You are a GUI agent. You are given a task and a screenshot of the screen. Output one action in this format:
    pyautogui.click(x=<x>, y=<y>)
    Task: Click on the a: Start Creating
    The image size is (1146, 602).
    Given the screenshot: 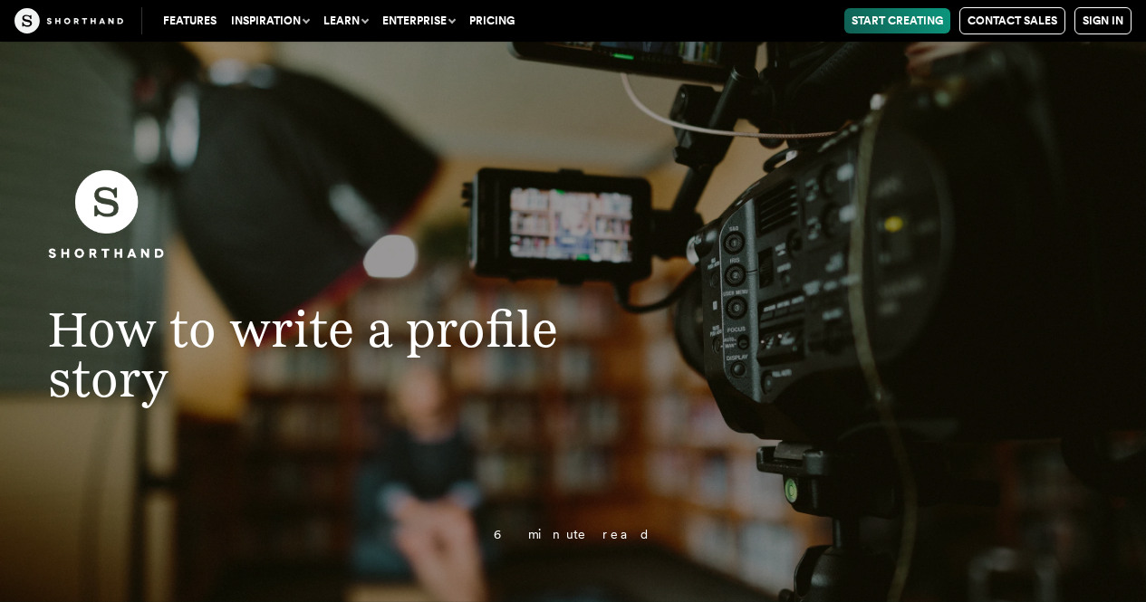 What is the action you would take?
    pyautogui.click(x=897, y=21)
    